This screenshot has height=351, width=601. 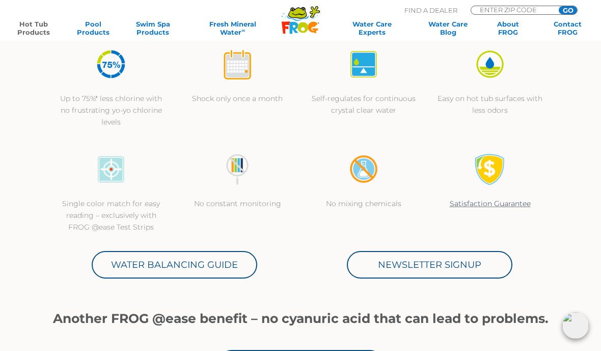 I want to click on p: No constant monitoring, so click(x=237, y=203).